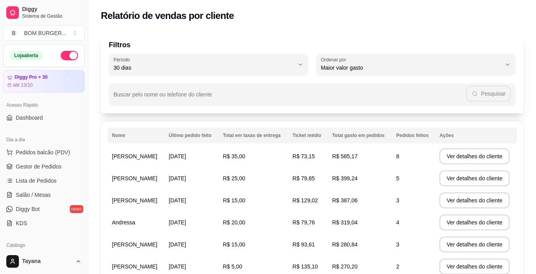  Describe the element at coordinates (345, 267) in the screenshot. I see `span: R$ 270,20` at that location.